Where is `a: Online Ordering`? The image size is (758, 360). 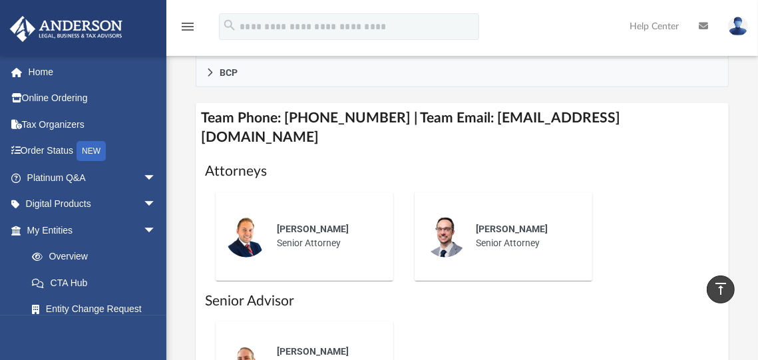 a: Online Ordering is located at coordinates (92, 98).